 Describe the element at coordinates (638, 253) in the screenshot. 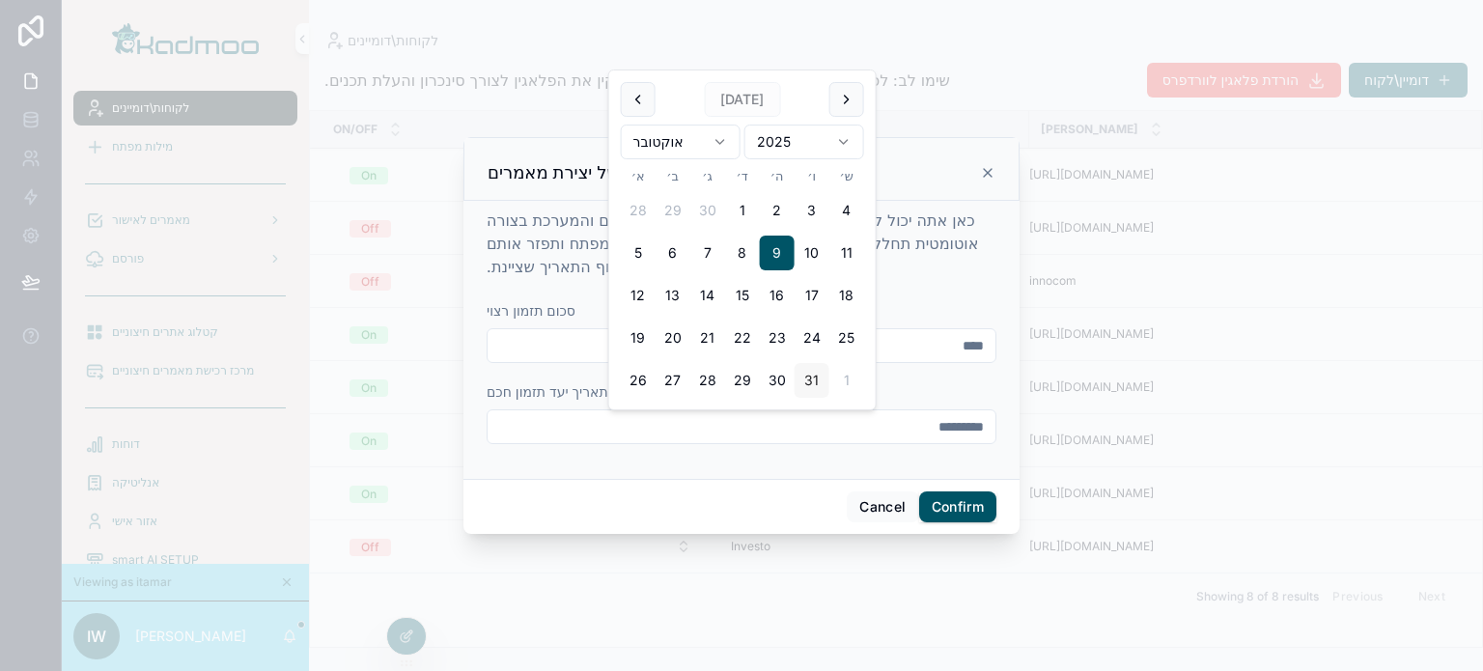

I see `button: יום ראשון, 5 באוקטובר 2025` at that location.